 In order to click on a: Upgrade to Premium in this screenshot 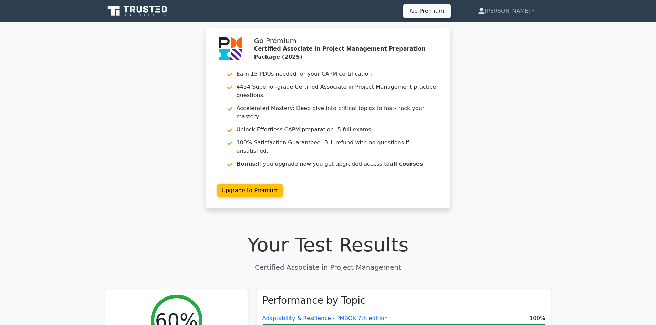, I will do `click(250, 191)`.